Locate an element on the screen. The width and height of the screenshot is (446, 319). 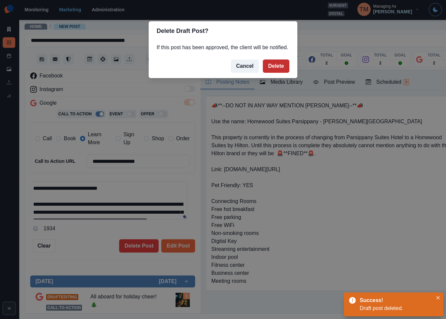
div: Draft post deleted. is located at coordinates (396, 308).